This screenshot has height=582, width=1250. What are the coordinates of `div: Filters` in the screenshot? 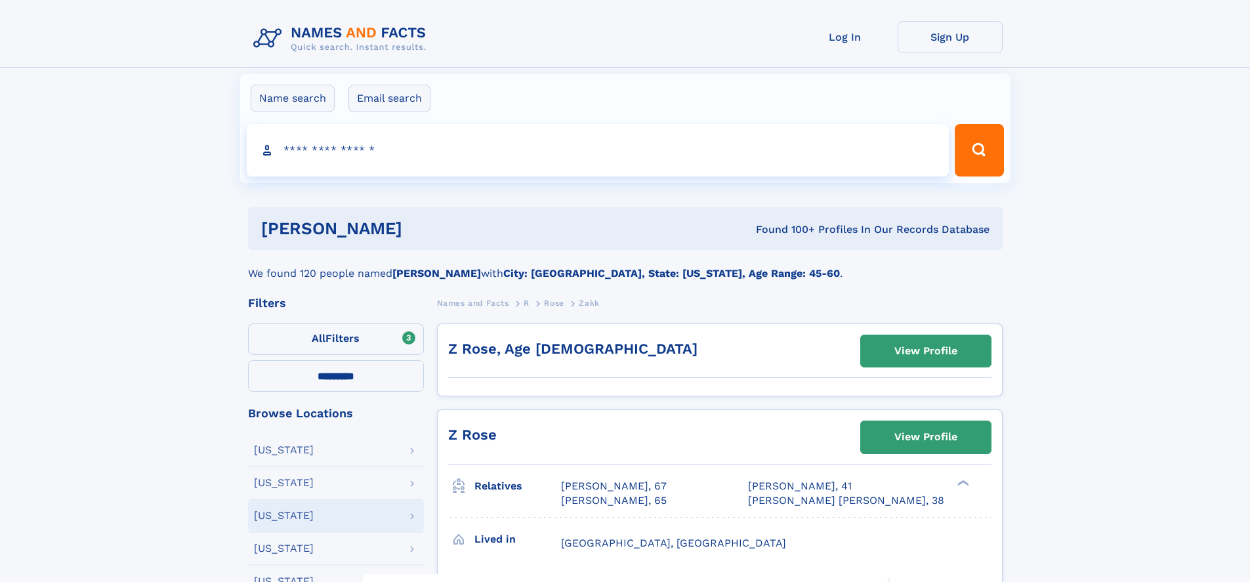 It's located at (336, 303).